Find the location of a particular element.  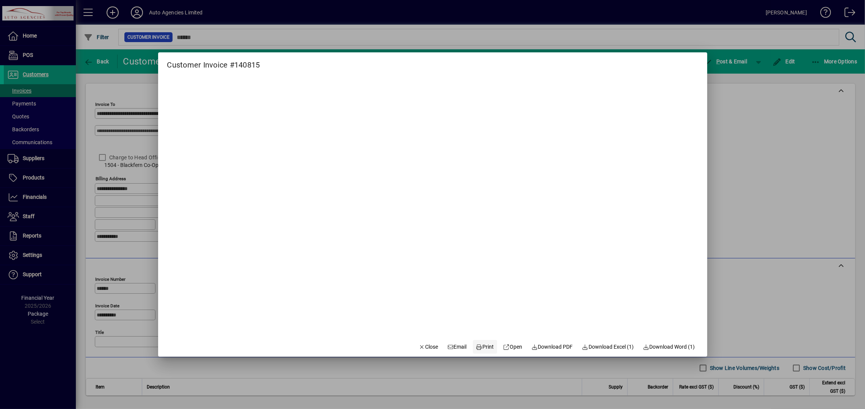

h2: Customer Invoice #140815 is located at coordinates (213, 61).